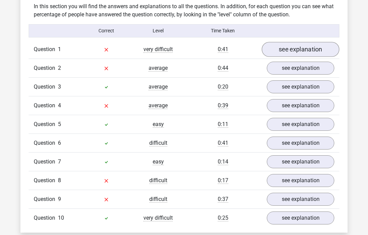 The image size is (368, 235). Describe the element at coordinates (59, 105) in the screenshot. I see `span: 4` at that location.